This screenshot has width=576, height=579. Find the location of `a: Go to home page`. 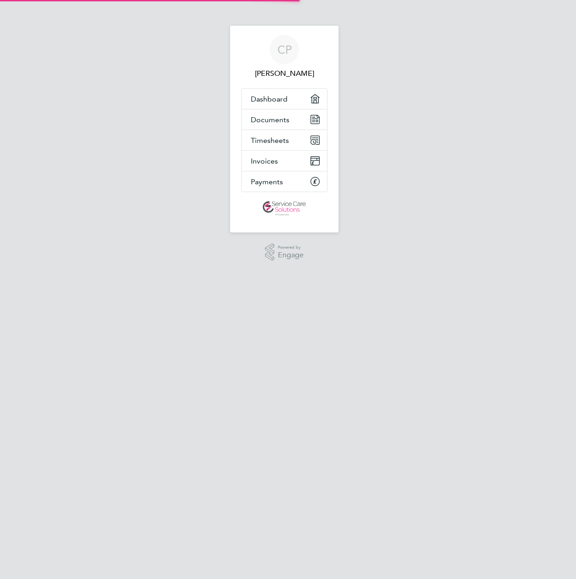

a: Go to home page is located at coordinates (284, 209).